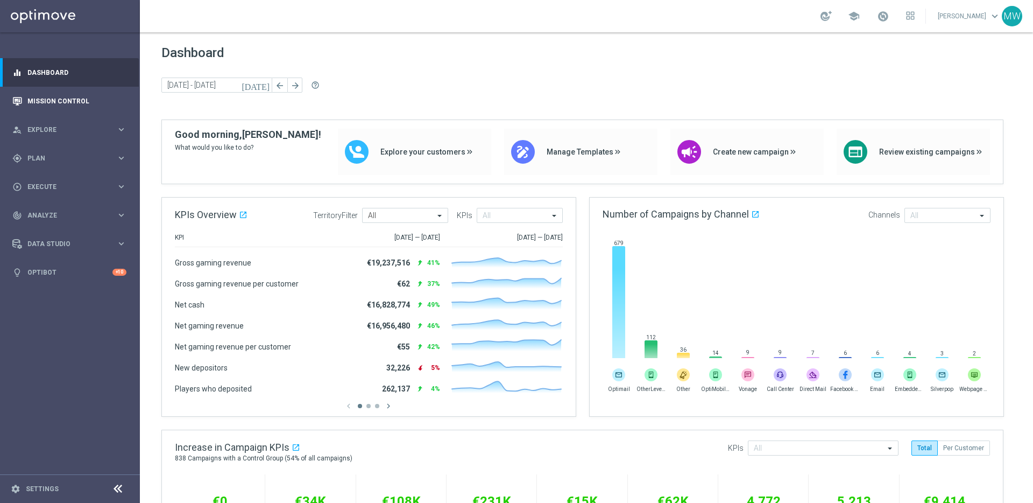 The height and width of the screenshot is (503, 1033). Describe the element at coordinates (77, 101) in the screenshot. I see `a: Mission Control` at that location.